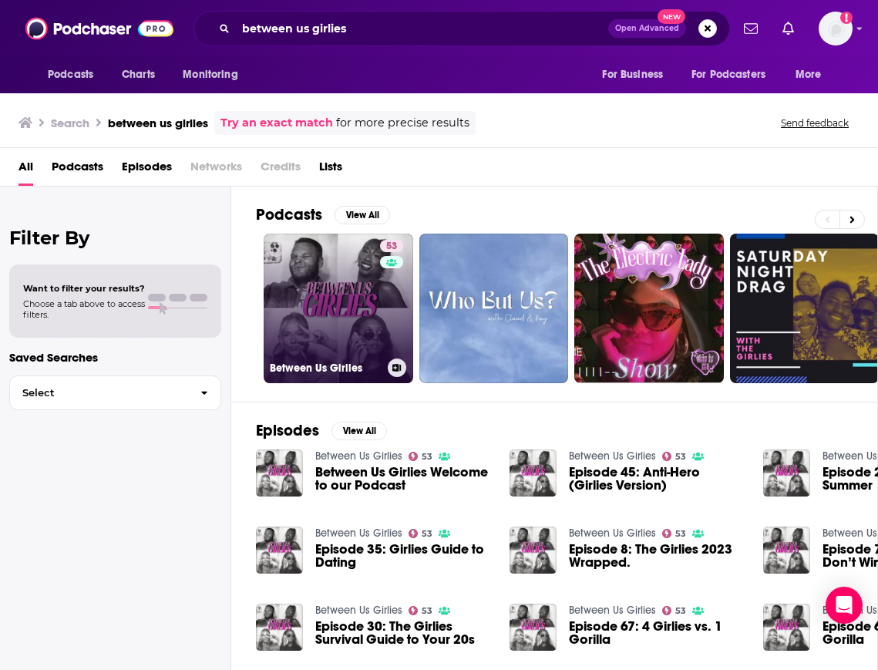 The width and height of the screenshot is (878, 670). What do you see at coordinates (147, 170) in the screenshot?
I see `a: Episodes` at bounding box center [147, 170].